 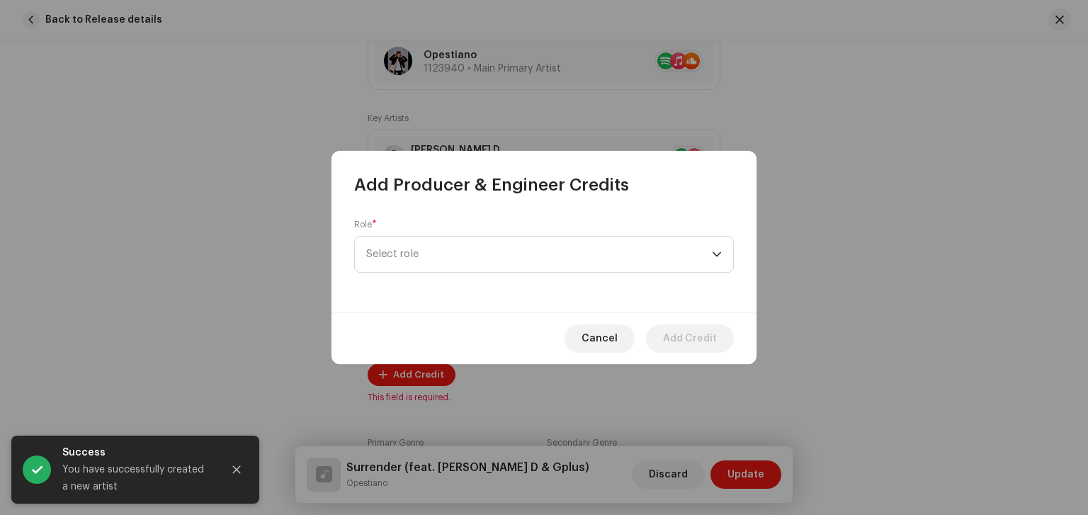 What do you see at coordinates (599, 339) in the screenshot?
I see `button: Cancel` at bounding box center [599, 339].